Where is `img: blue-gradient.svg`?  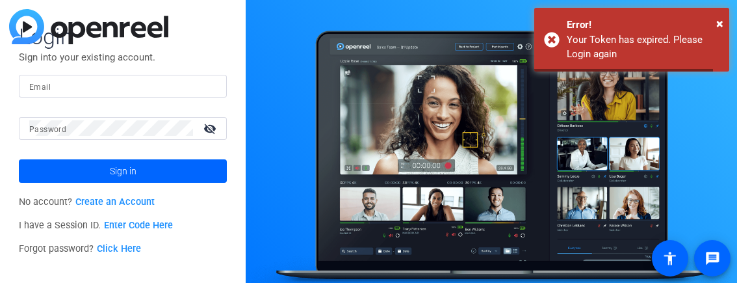
img: blue-gradient.svg is located at coordinates (88, 27).